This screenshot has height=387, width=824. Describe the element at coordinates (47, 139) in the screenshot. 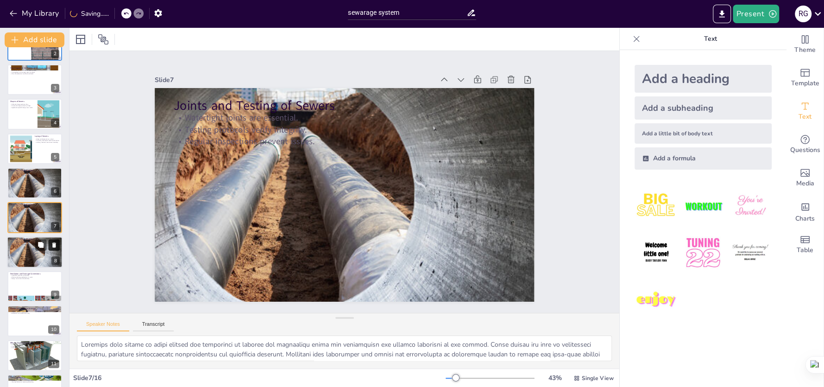

I see `p: Slope and alignment are critical.` at that location.